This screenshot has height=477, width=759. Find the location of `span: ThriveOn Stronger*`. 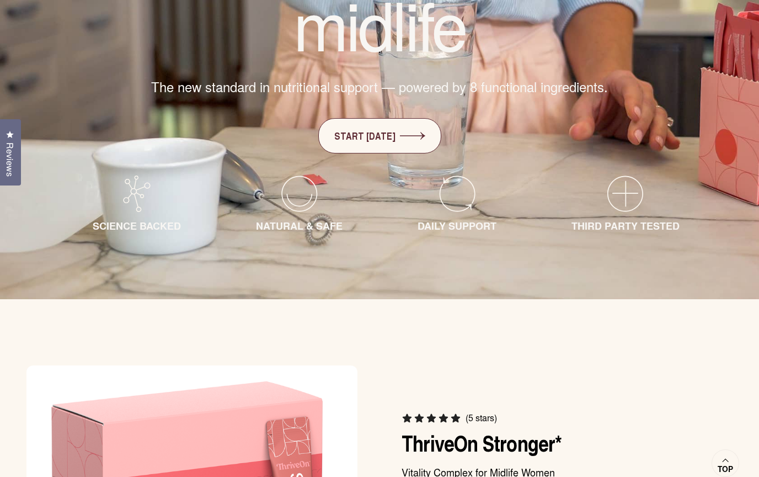

span: ThriveOn Stronger* is located at coordinates (482, 443).